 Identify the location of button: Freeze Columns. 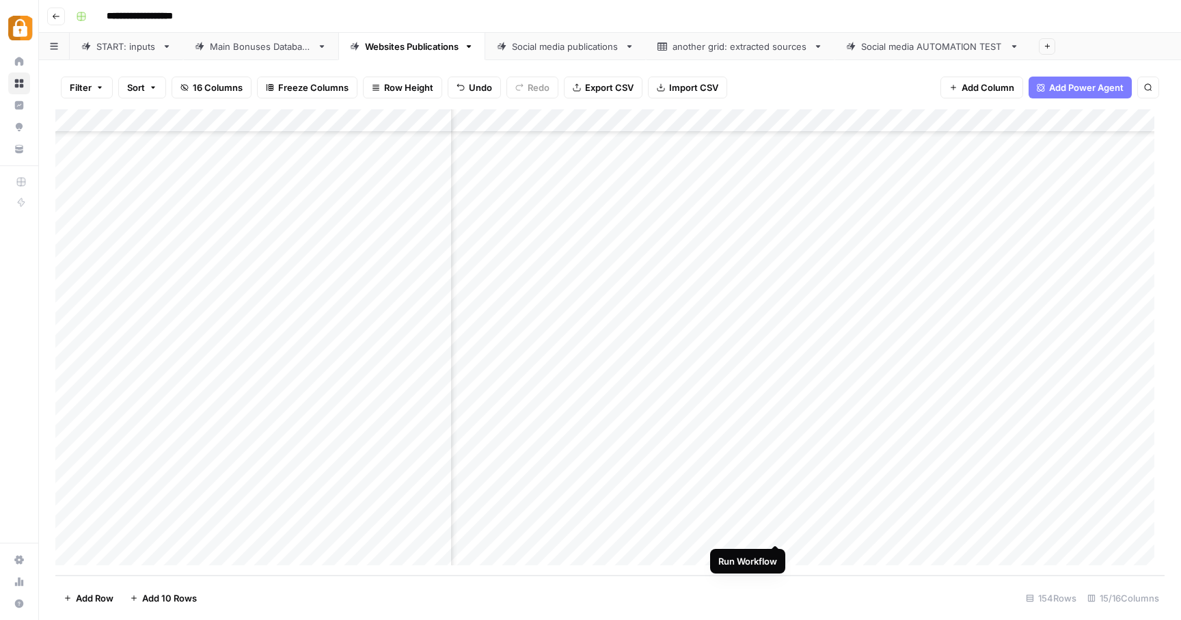
(307, 87).